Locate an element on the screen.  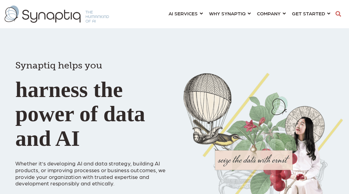
p: Whether it’s developing AI and data strategy, building AI products, or improving processes or bus... is located at coordinates (95, 170).